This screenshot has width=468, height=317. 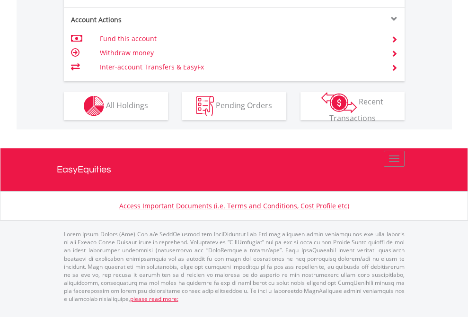 I want to click on td: Fund this account, so click(x=239, y=39).